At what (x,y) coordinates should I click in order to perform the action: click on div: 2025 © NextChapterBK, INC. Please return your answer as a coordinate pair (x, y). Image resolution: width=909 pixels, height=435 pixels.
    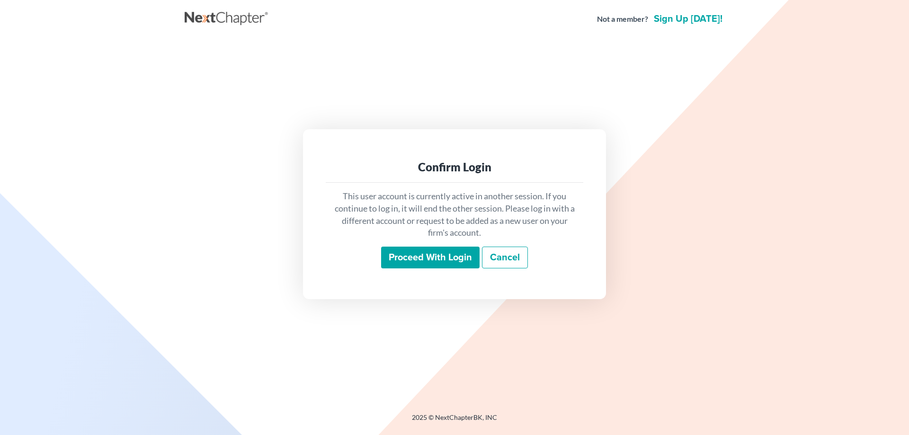
    Looking at the image, I should click on (455, 421).